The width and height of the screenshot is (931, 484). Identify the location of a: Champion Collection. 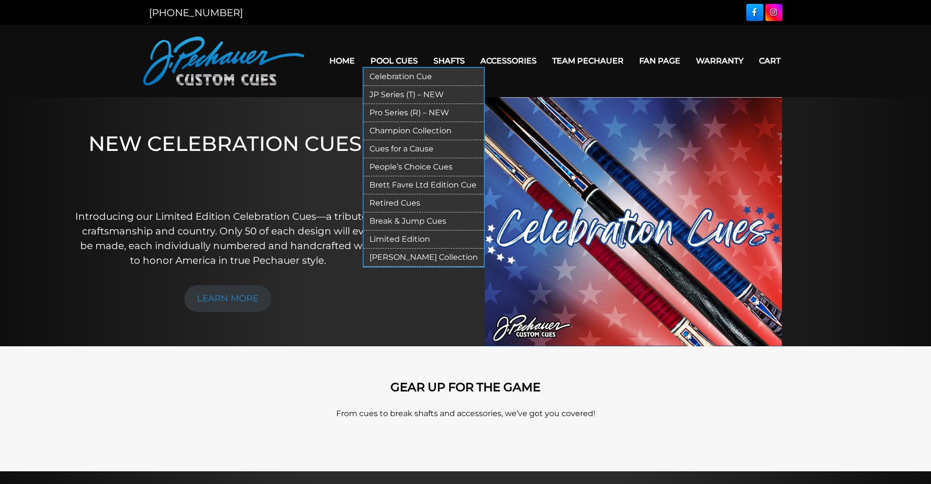
(424, 131).